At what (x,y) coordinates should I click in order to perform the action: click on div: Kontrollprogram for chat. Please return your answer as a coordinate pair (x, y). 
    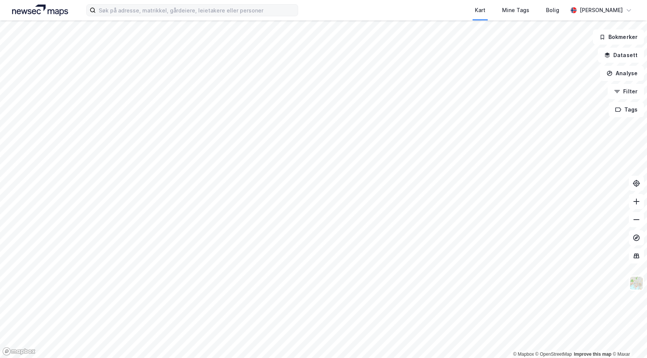
    Looking at the image, I should click on (628, 340).